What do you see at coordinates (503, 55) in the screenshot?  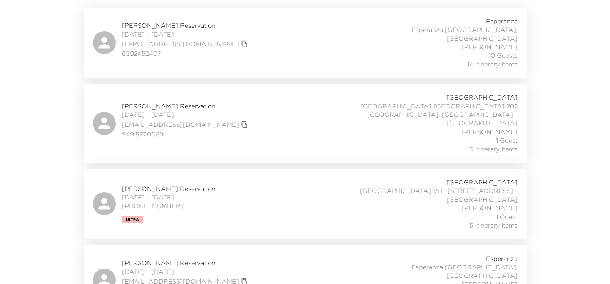 I see `span: 10 Guests` at bounding box center [503, 55].